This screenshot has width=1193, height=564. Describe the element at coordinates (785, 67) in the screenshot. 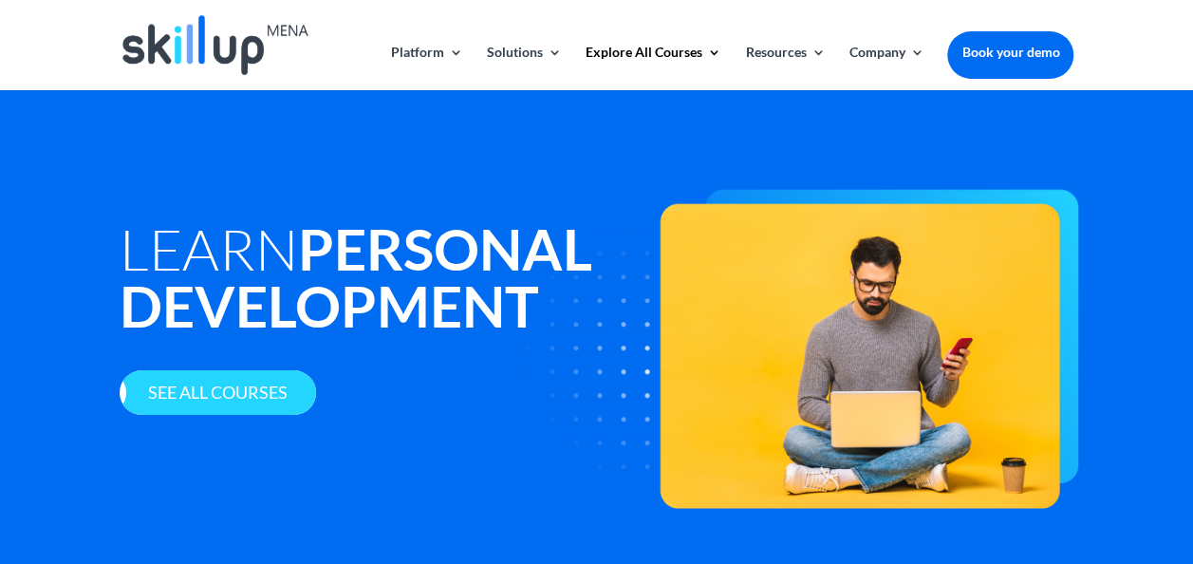

I see `a: Resources` at that location.